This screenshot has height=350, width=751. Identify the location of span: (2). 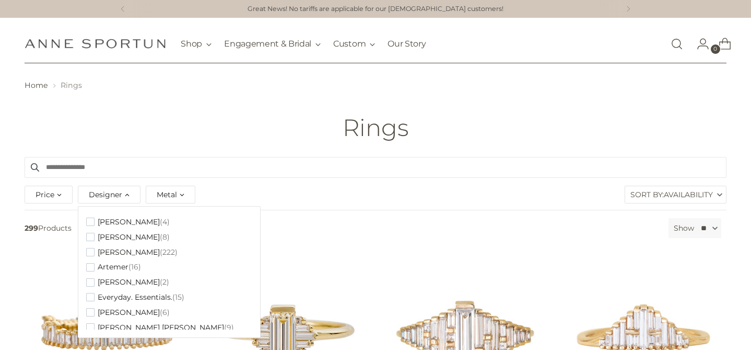
(165, 282).